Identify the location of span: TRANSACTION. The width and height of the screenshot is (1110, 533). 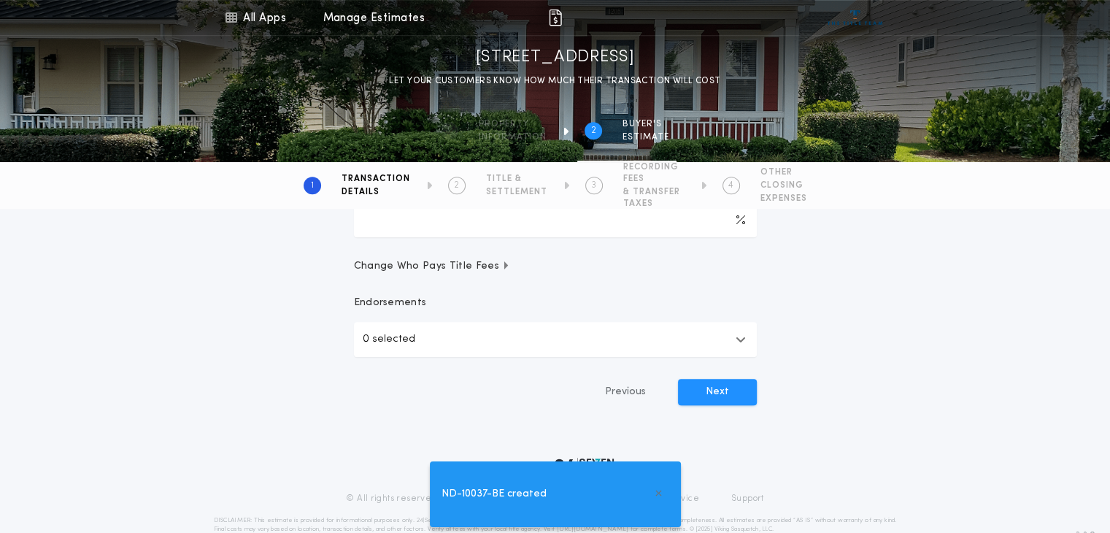
(376, 179).